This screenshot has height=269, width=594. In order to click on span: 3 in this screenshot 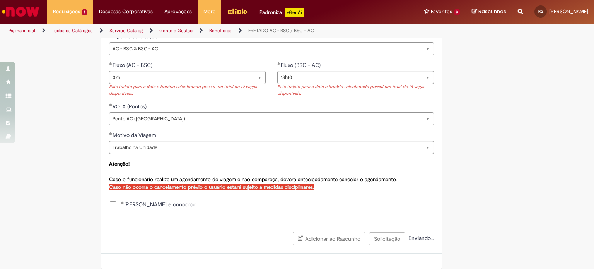, I will do `click(457, 12)`.